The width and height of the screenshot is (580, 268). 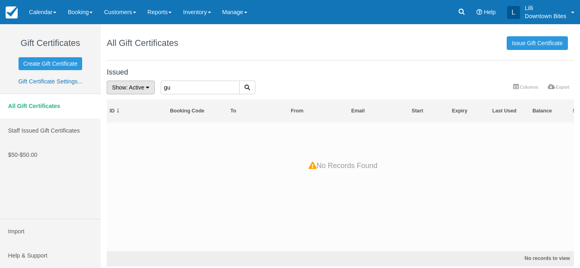 I want to click on div: Last Used, so click(x=510, y=111).